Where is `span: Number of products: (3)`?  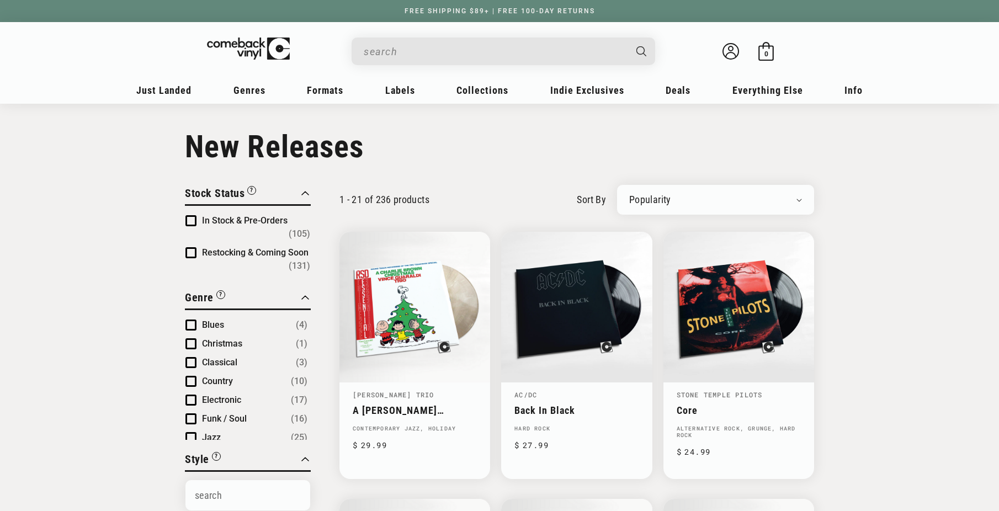
span: Number of products: (3) is located at coordinates (301, 363).